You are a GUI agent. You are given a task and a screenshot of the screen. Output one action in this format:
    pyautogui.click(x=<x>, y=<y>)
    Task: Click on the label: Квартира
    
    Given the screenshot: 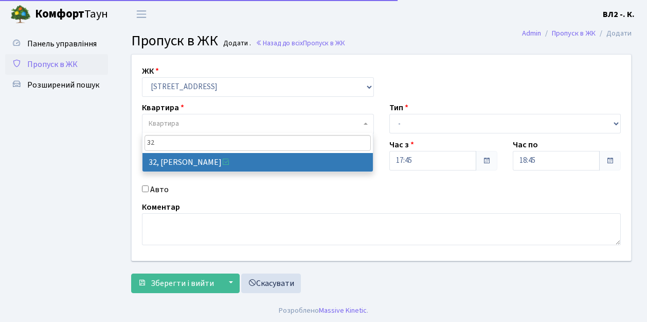 What is the action you would take?
    pyautogui.click(x=163, y=108)
    